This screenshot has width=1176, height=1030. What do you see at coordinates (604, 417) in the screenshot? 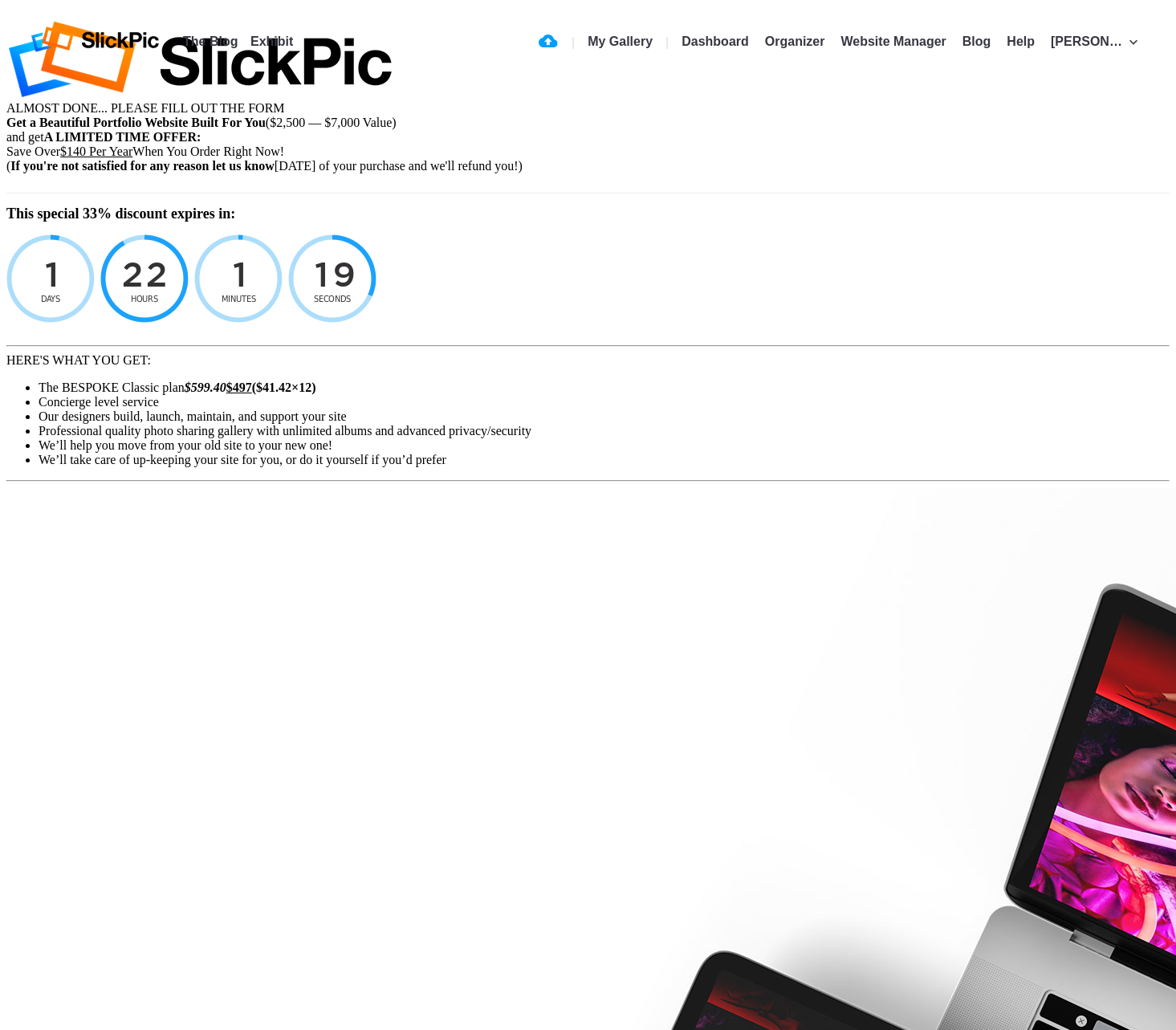
I see `li: Our designers build, launch, maintain, and support your site` at bounding box center [604, 417].